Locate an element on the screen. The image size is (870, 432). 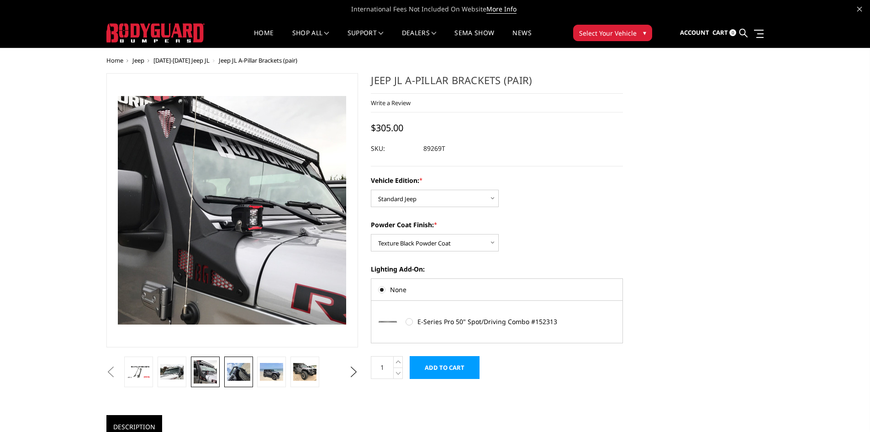
dt: SKU: is located at coordinates (394, 148).